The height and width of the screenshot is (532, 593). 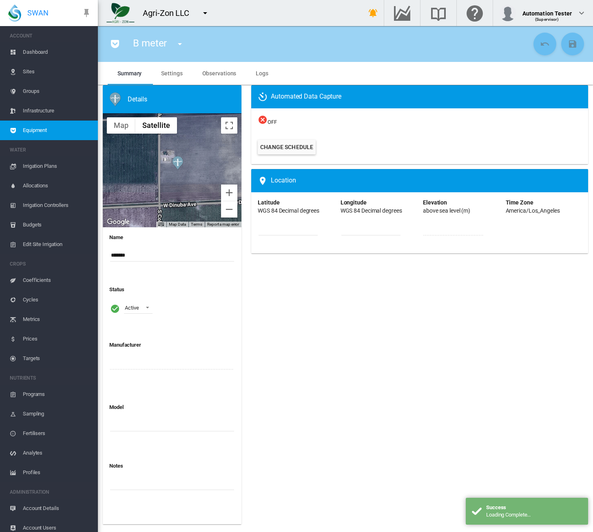 What do you see at coordinates (276, 181) in the screenshot?
I see `span: Location` at bounding box center [276, 181].